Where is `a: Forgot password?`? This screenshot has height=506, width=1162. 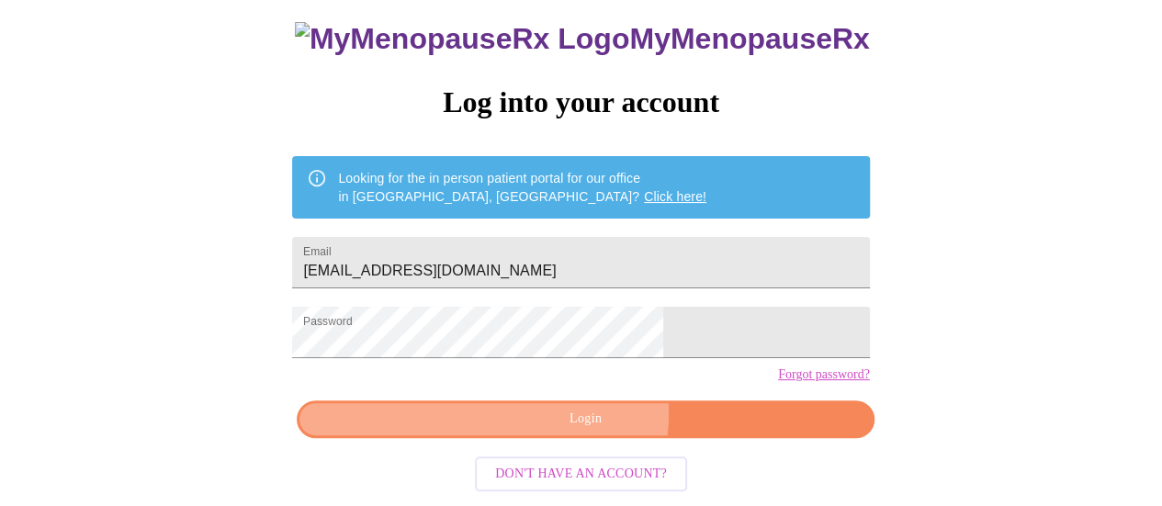 a: Forgot password? is located at coordinates (824, 375).